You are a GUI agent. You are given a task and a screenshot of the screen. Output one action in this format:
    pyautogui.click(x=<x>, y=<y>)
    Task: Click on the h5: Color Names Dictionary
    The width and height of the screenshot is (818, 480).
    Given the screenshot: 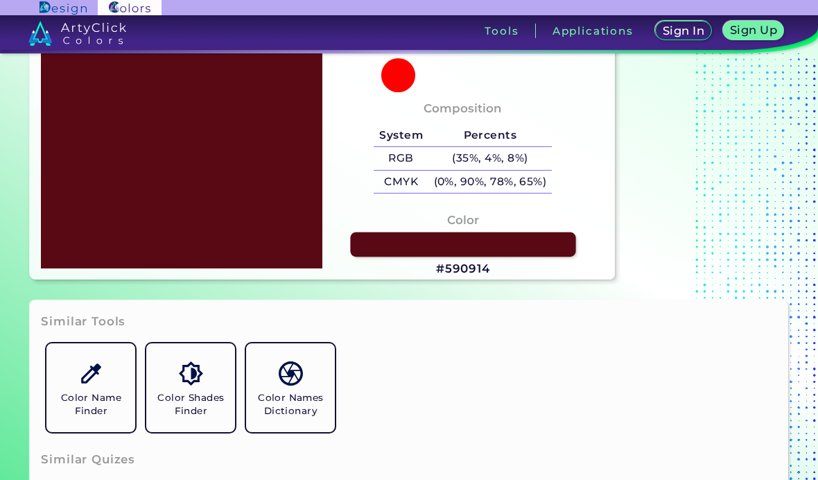 What is the action you would take?
    pyautogui.click(x=290, y=404)
    